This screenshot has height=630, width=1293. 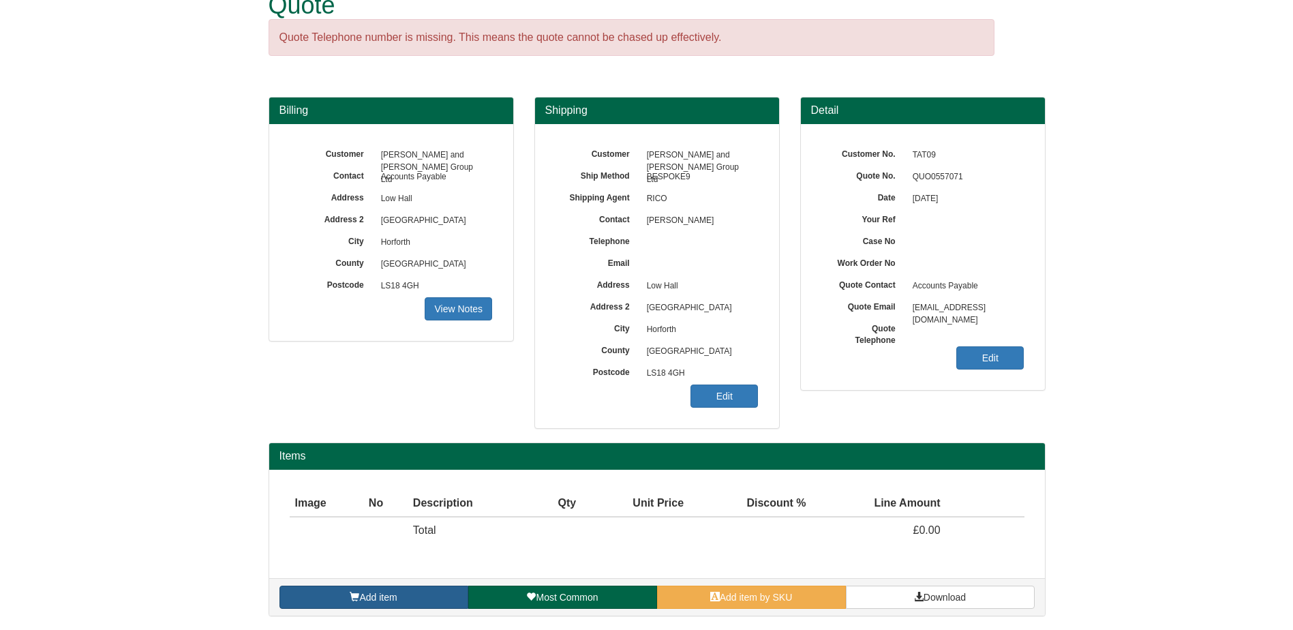 What do you see at coordinates (391, 110) in the screenshot?
I see `h3: Billing` at bounding box center [391, 110].